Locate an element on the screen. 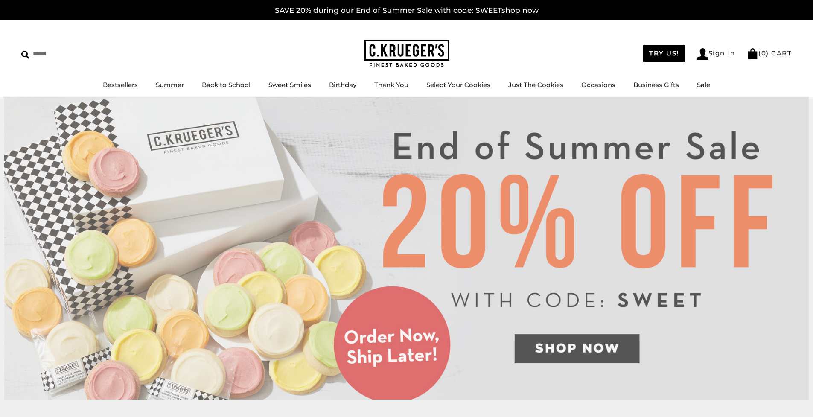 Image resolution: width=813 pixels, height=417 pixels. a: Thank You is located at coordinates (391, 84).